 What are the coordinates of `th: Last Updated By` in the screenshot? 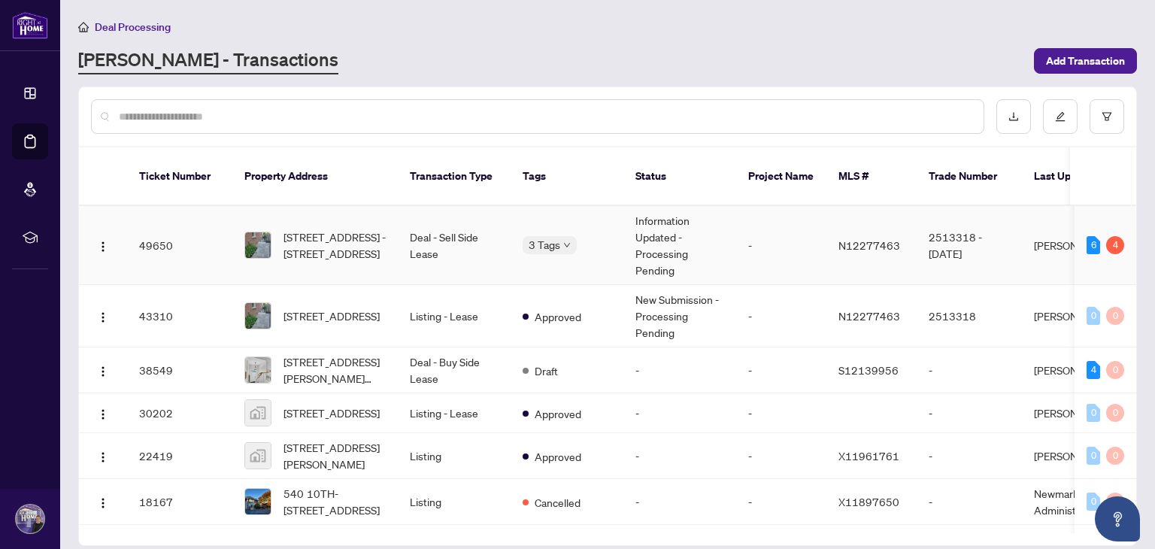 It's located at (1079, 177).